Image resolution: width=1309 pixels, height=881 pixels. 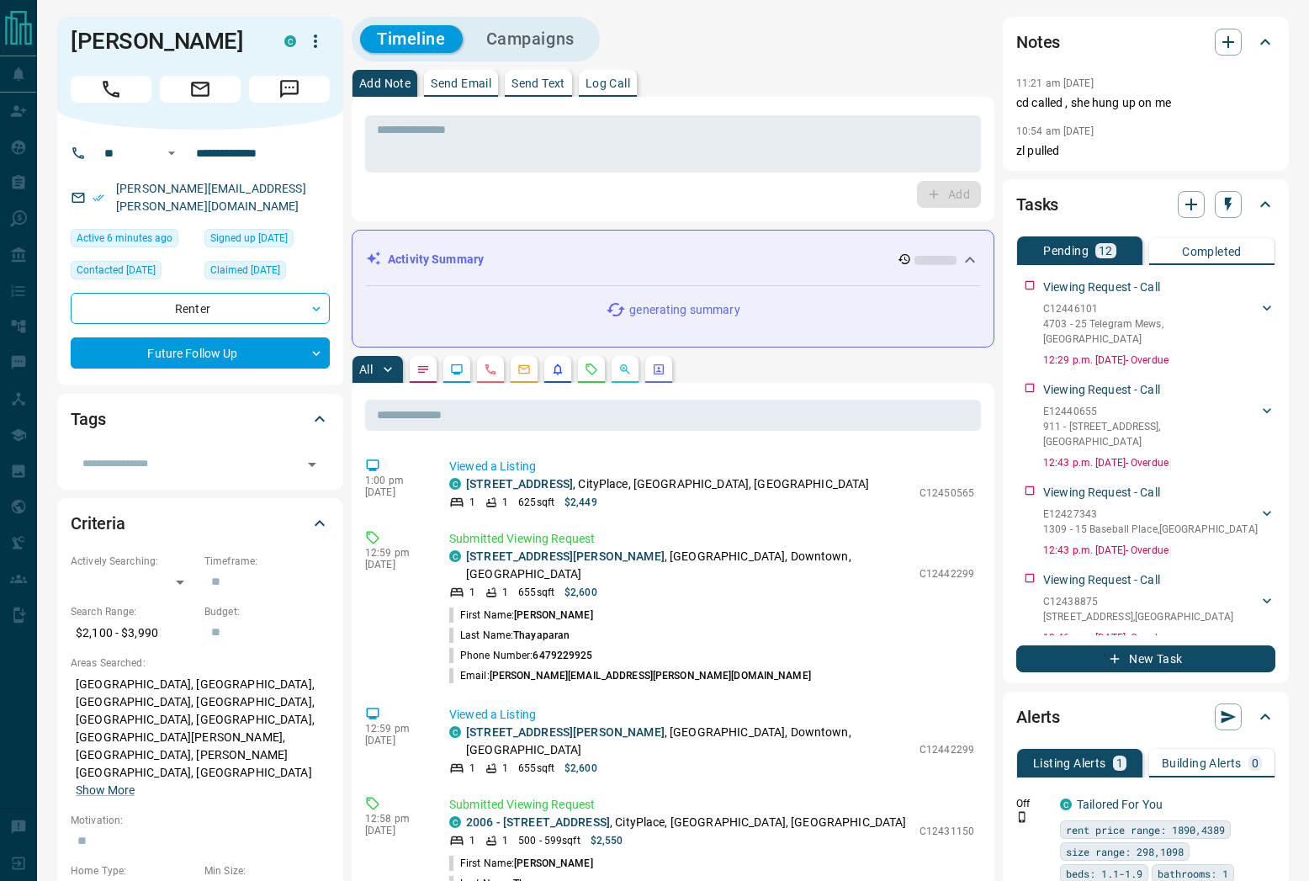 What do you see at coordinates (581, 502) in the screenshot?
I see `p: $2,449` at bounding box center [581, 502].